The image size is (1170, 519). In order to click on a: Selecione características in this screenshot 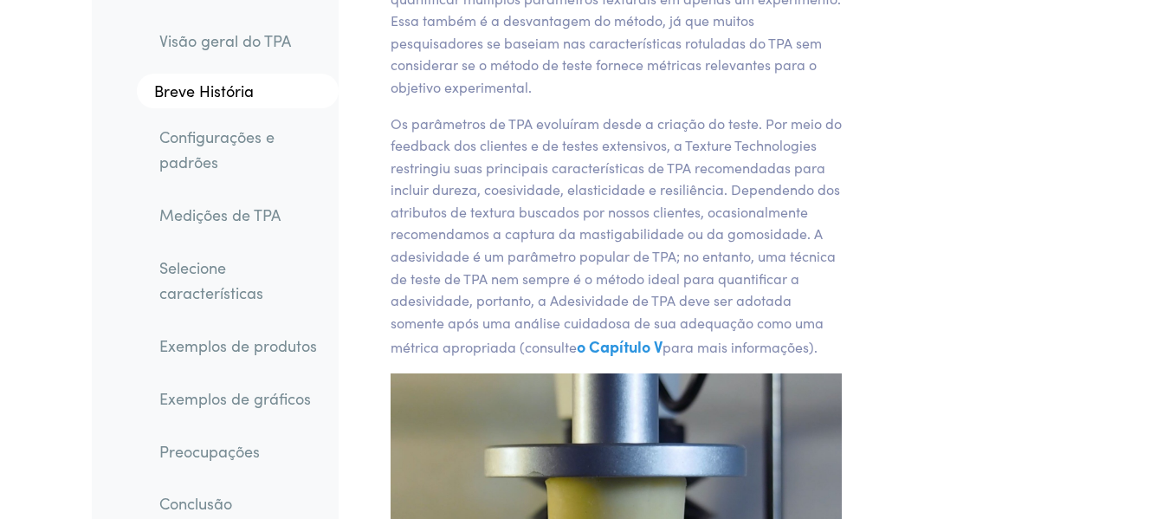, I will do `click(242, 280)`.